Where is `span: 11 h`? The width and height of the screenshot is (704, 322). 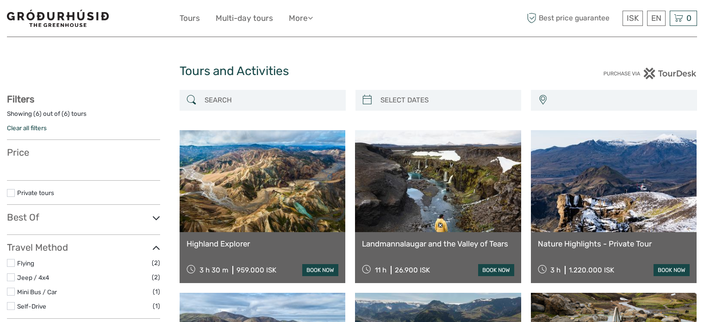
span: 11 h is located at coordinates (380, 270).